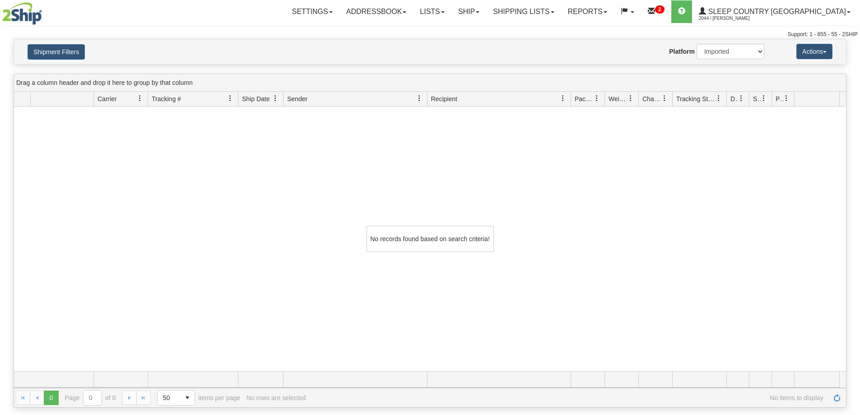 The image size is (860, 415). I want to click on a: Settings, so click(313, 12).